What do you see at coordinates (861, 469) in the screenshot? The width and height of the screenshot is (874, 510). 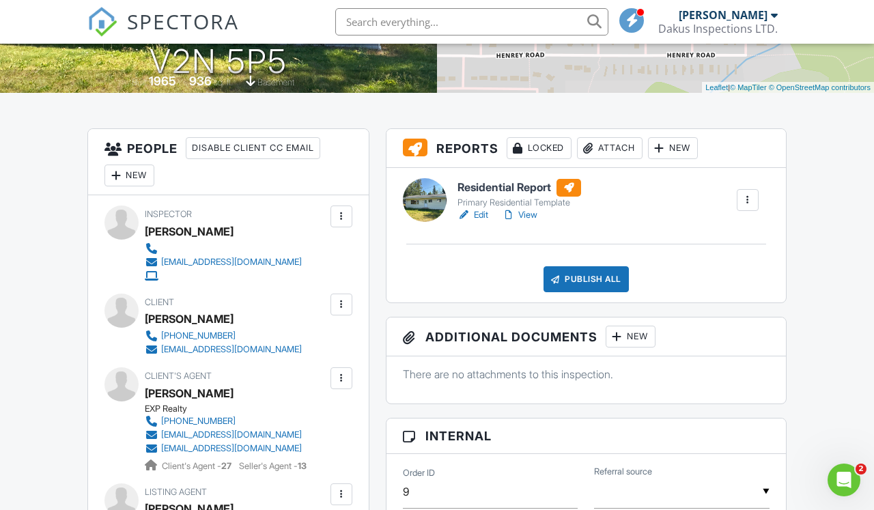 I see `span: 2` at bounding box center [861, 469].